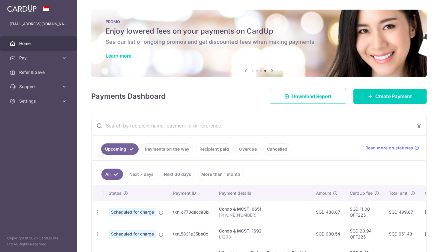  What do you see at coordinates (39, 101) in the screenshot?
I see `span: Settings` at bounding box center [39, 101].